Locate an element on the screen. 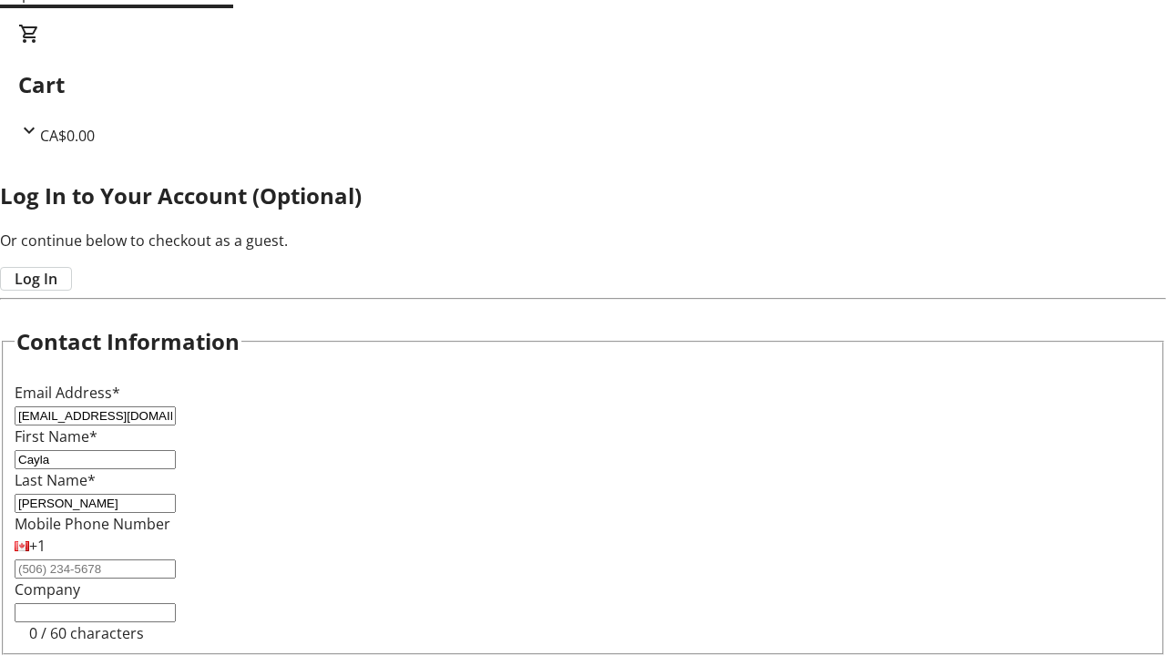 This screenshot has height=656, width=1166. span: CA$0.00 is located at coordinates (67, 136).